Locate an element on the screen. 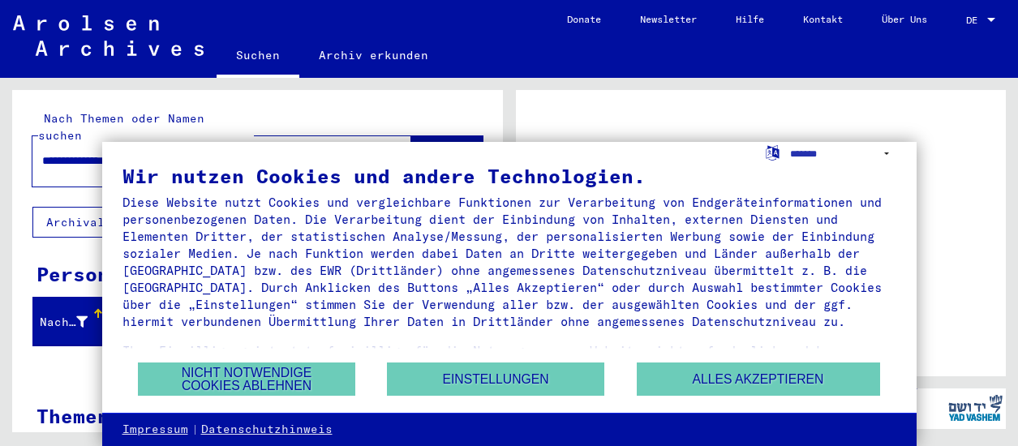 The image size is (1018, 446). a: Suchen is located at coordinates (258, 57).